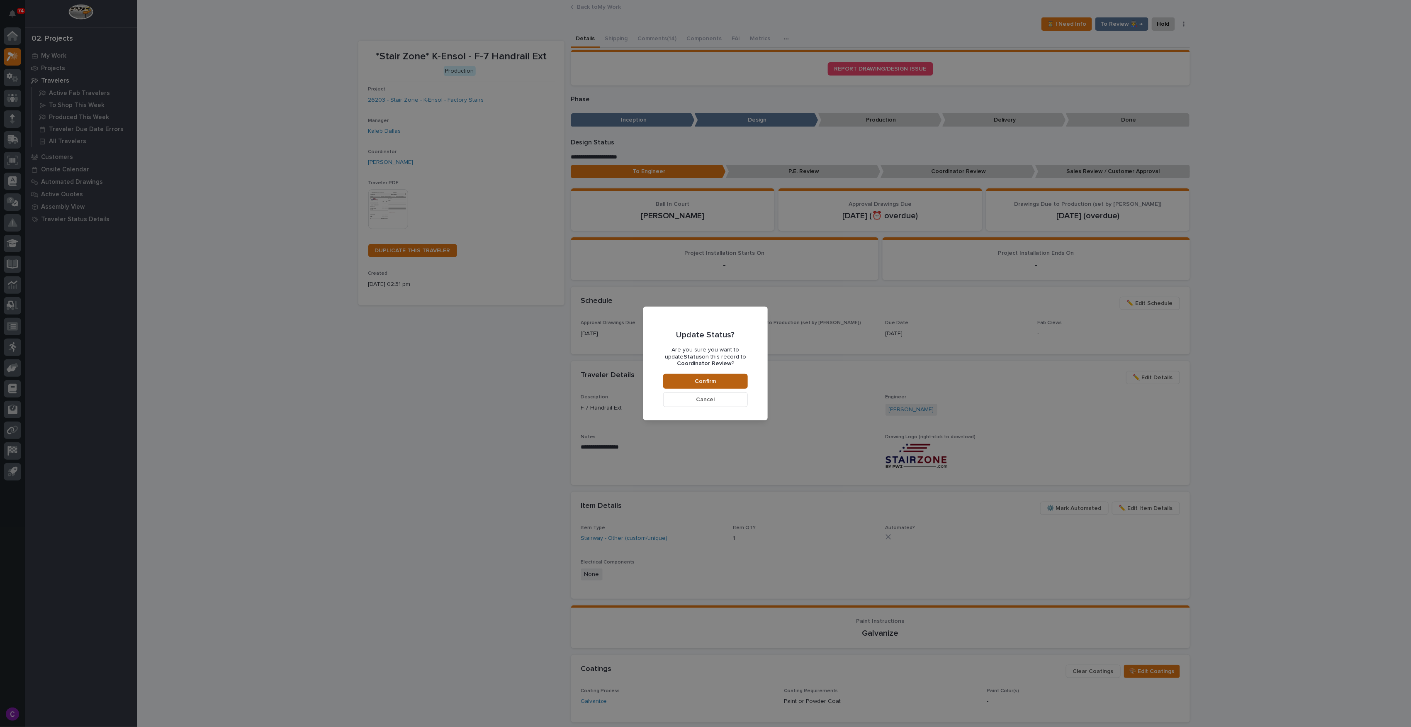 Image resolution: width=1411 pixels, height=727 pixels. I want to click on button: Confirm, so click(706, 381).